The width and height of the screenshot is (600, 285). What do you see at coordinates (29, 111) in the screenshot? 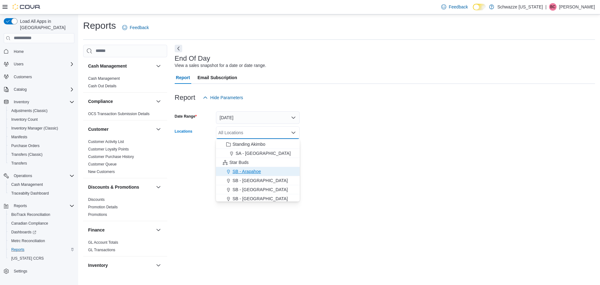
I see `a: Adjustments (Classic)` at bounding box center [29, 111].